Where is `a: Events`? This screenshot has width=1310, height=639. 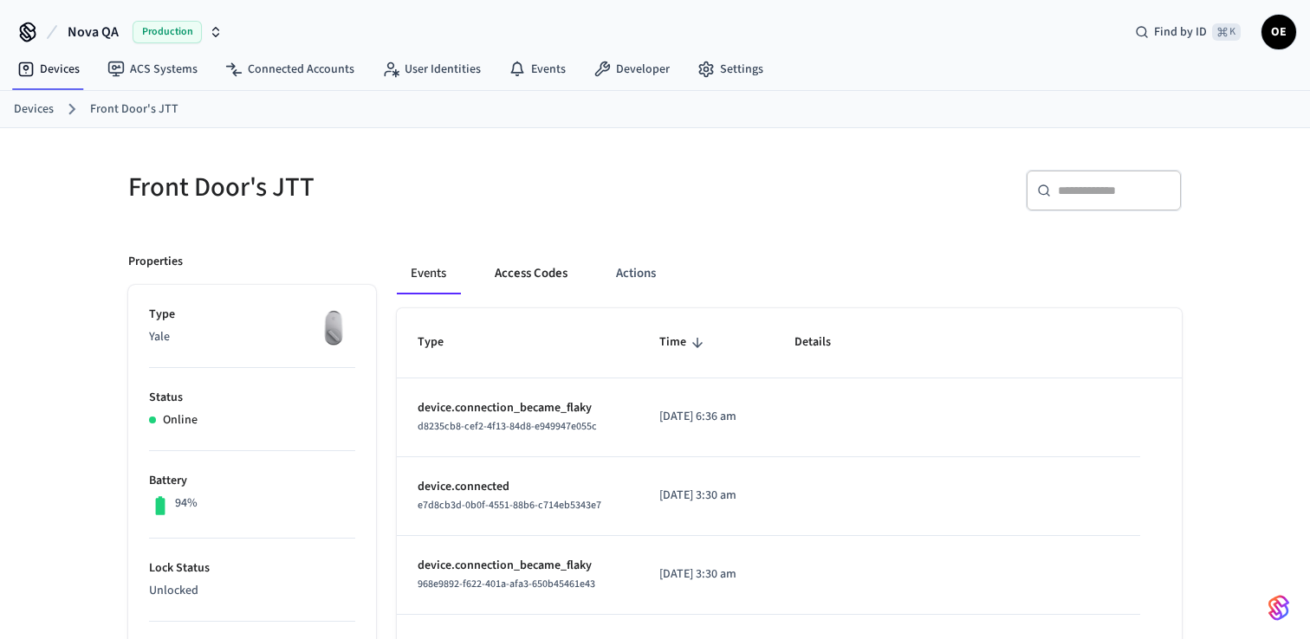 a: Events is located at coordinates (537, 69).